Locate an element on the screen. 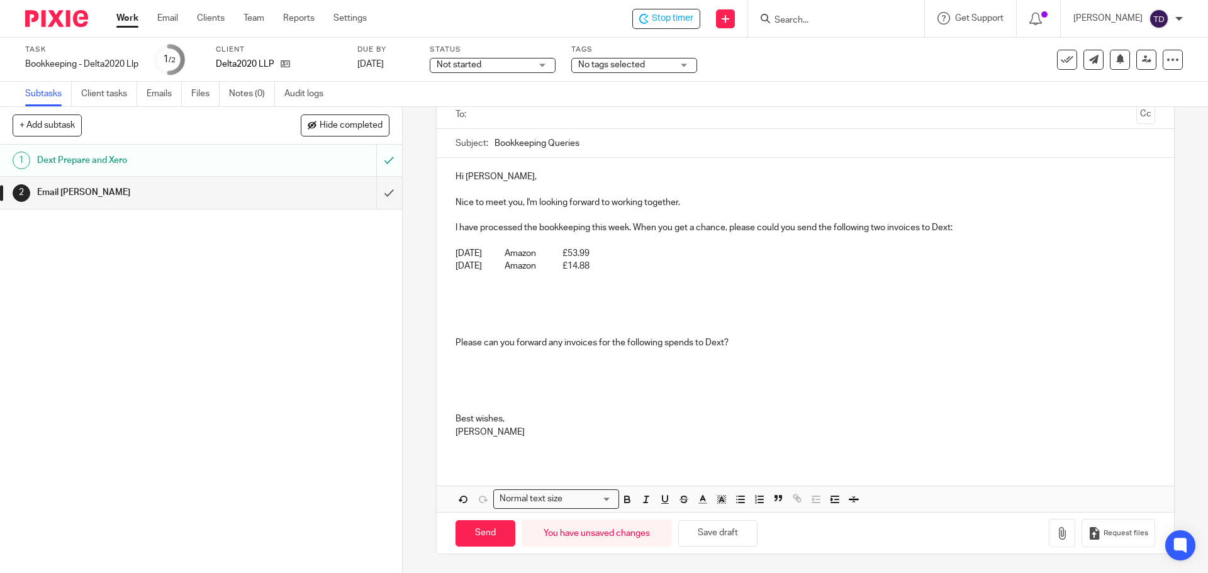 Image resolution: width=1208 pixels, height=573 pixels. button: Hide completed is located at coordinates (345, 125).